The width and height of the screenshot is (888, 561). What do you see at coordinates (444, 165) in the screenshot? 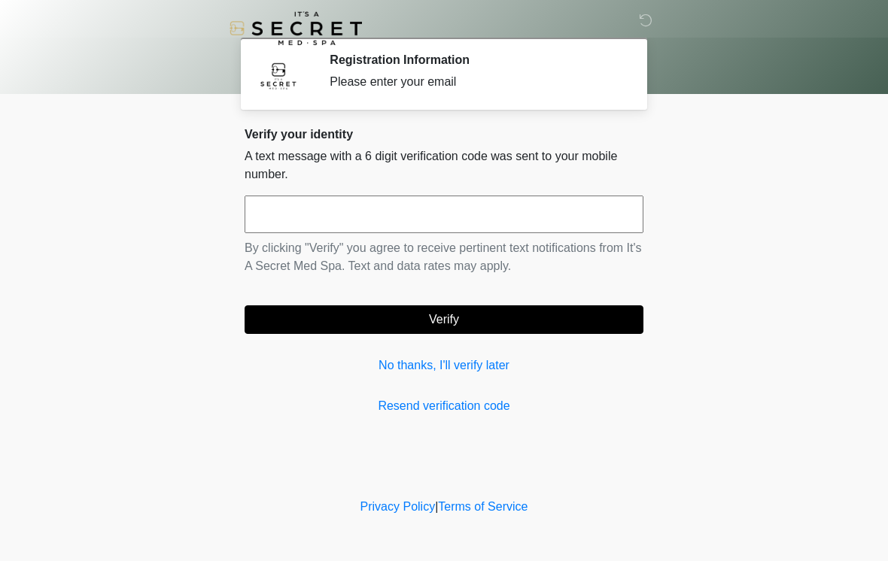
I see `p: A text message with a 6 digit verification code was sent to your mobile number.` at bounding box center [444, 165].